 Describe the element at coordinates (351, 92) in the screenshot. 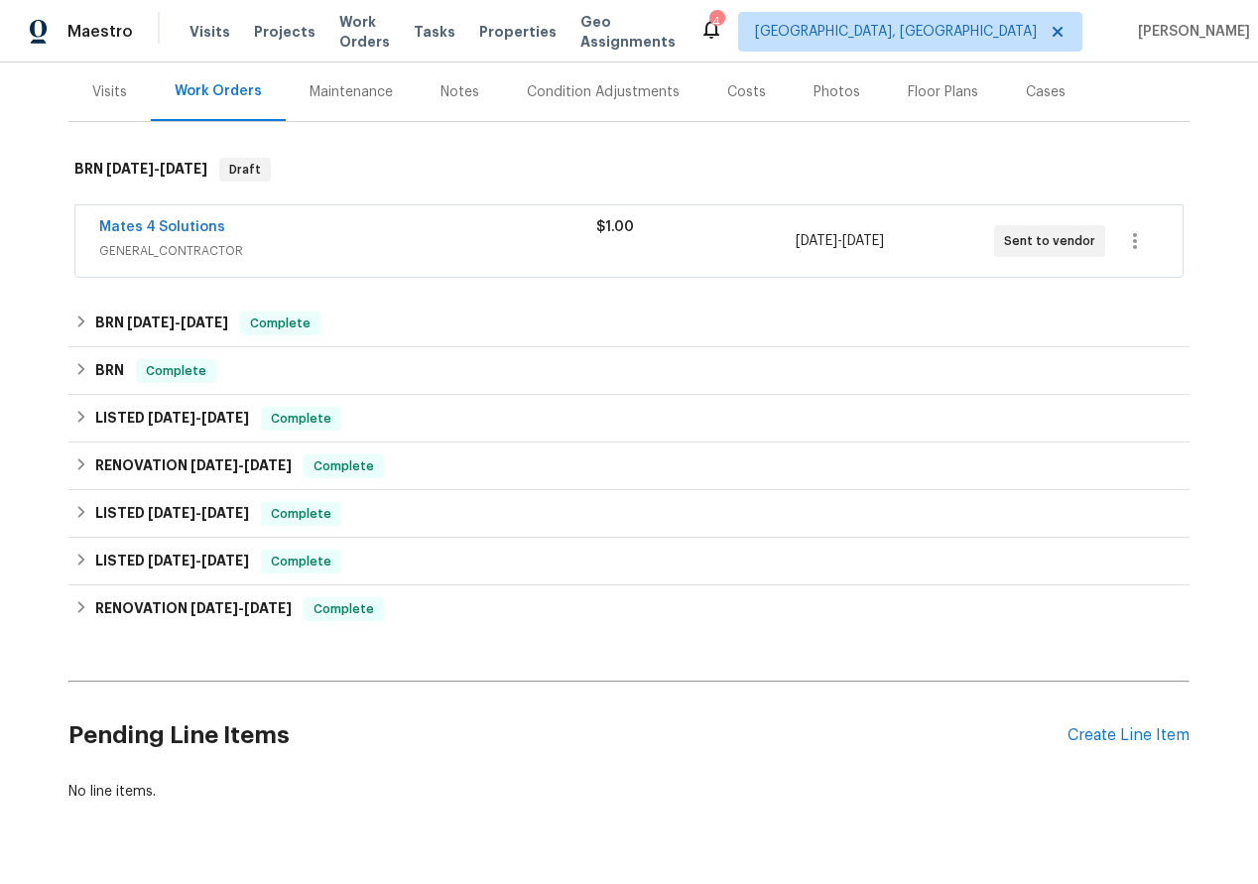

I see `div: Maintenance` at that location.